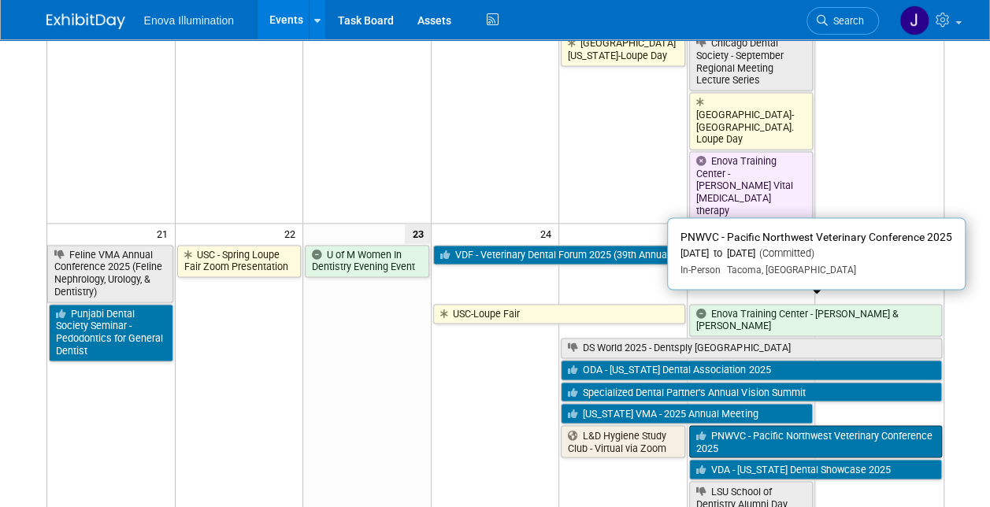 This screenshot has width=990, height=507. I want to click on a: PNWVC - Pacific Northwest Veterinary Conference 2025, so click(815, 441).